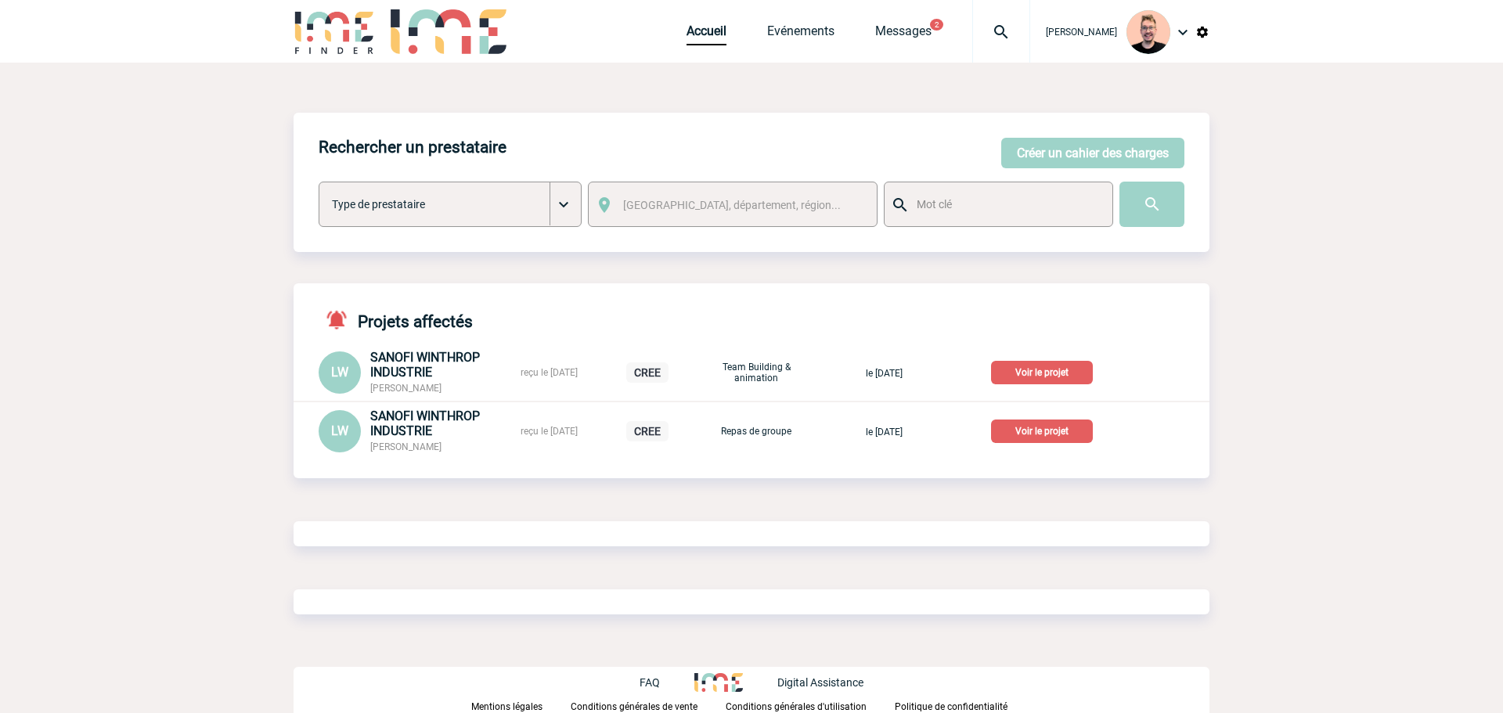 The image size is (1503, 713). What do you see at coordinates (341, 319) in the screenshot?
I see `img: notifications-active-24-px-r.png` at bounding box center [341, 319].